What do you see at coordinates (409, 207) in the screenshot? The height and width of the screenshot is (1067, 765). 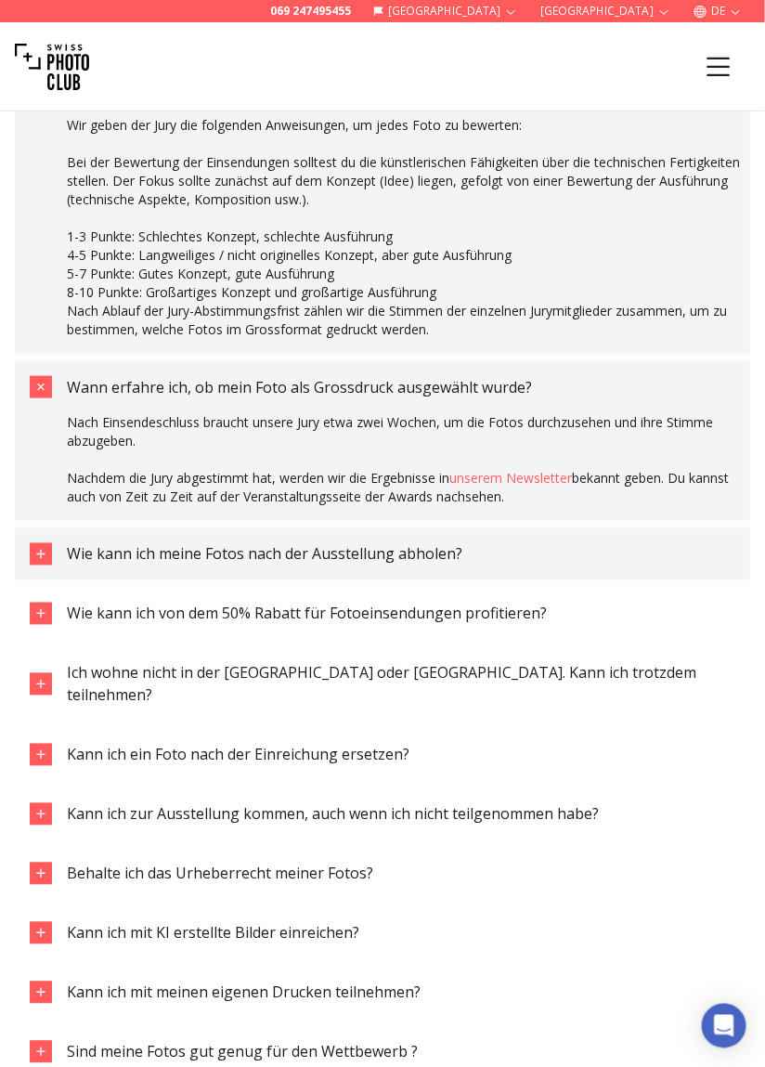 I see `div: Wie funktioniert die Juryauswahl?` at bounding box center [409, 207].